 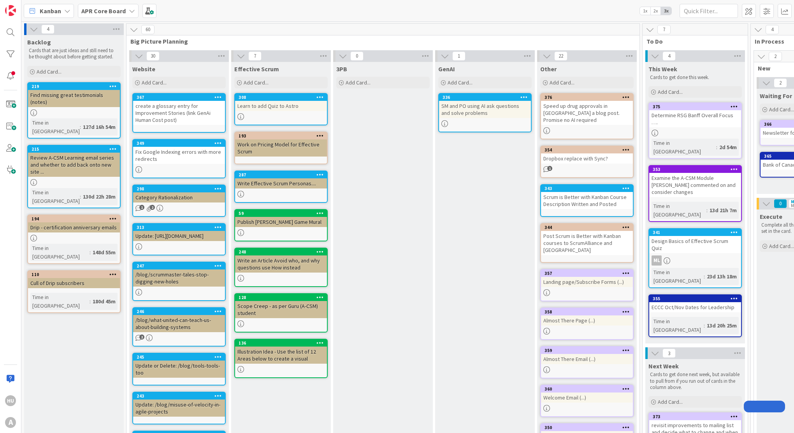 I want to click on p: Cards that are just ideas and still need to be thought about before getting started., so click(x=74, y=54).